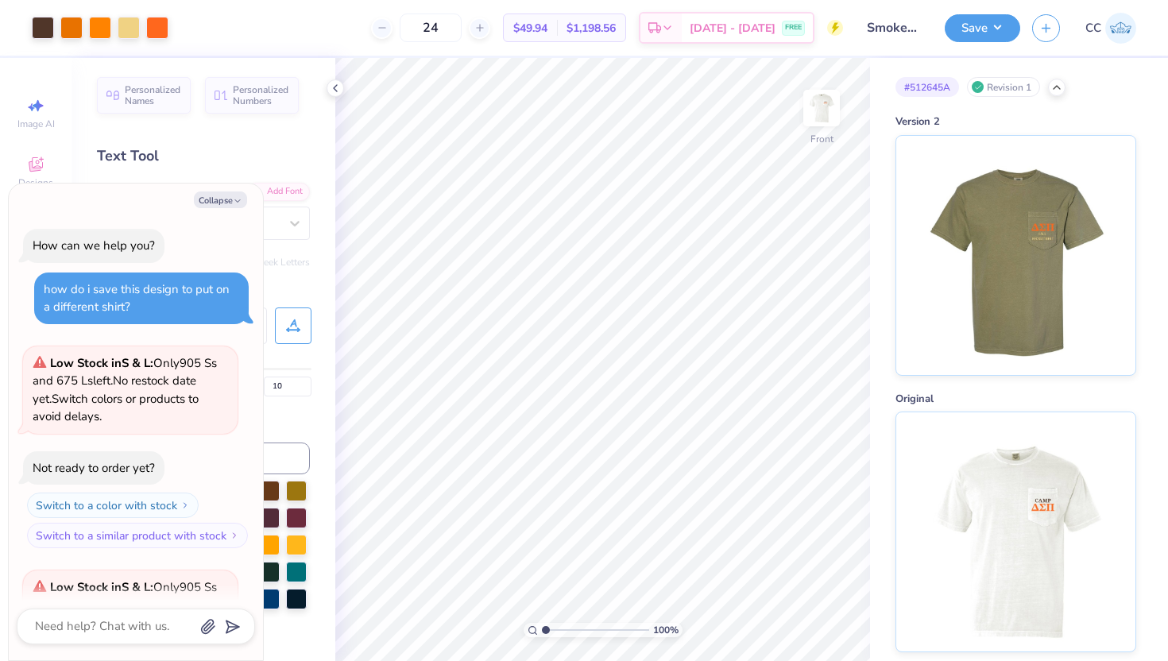 Image resolution: width=1168 pixels, height=661 pixels. I want to click on button: Save, so click(982, 28).